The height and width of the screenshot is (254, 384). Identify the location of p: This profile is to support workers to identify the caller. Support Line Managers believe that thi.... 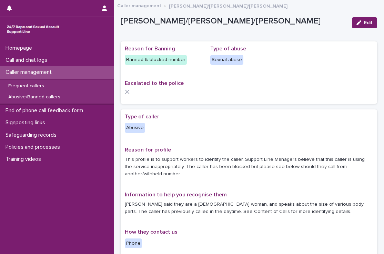
(249, 166).